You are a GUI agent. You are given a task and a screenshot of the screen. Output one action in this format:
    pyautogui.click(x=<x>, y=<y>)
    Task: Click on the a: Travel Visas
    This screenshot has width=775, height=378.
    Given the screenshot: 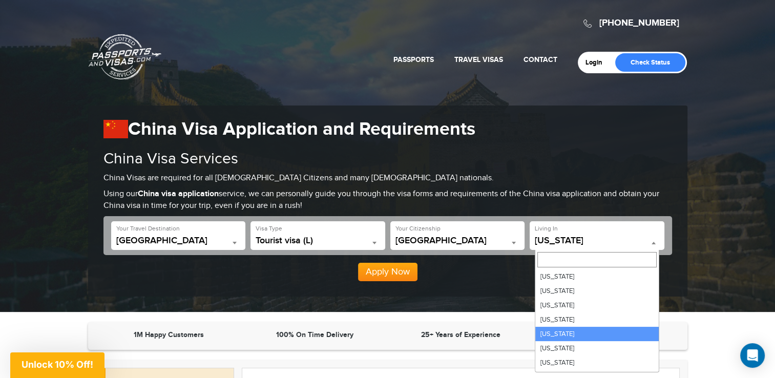 What is the action you would take?
    pyautogui.click(x=478, y=59)
    